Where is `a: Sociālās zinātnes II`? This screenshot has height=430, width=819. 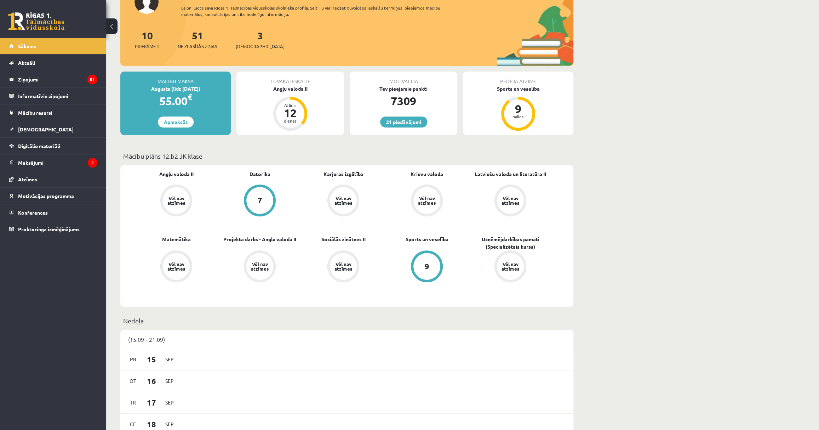
a: Sociālās zinātnes II is located at coordinates (343, 239).